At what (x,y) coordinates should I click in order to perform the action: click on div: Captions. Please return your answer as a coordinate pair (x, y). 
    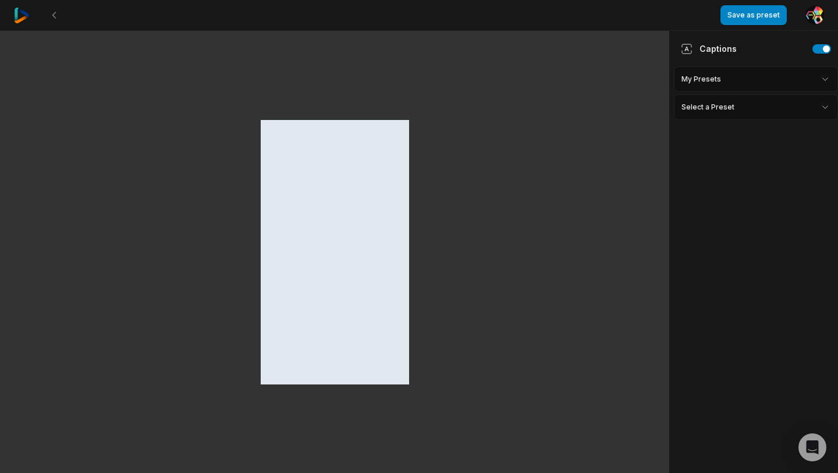
    Looking at the image, I should click on (709, 48).